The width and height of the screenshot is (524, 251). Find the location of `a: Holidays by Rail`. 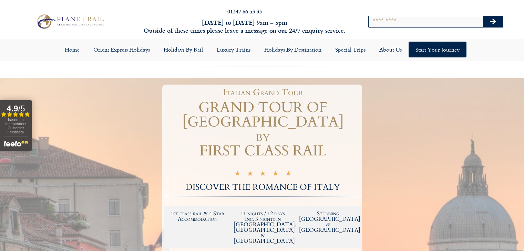

a: Holidays by Rail is located at coordinates (183, 50).